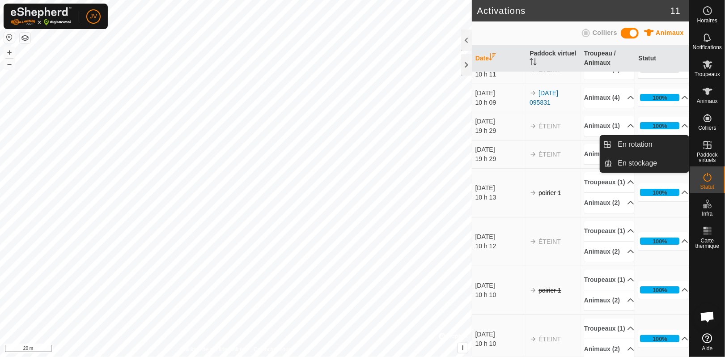 The width and height of the screenshot is (725, 357). I want to click on button: Couches de carte, so click(25, 38).